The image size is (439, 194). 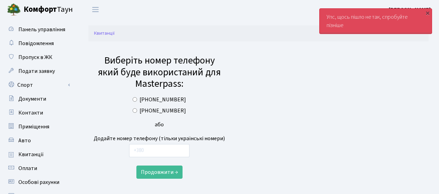 What do you see at coordinates (38, 57) in the screenshot?
I see `a: Пропуск в ЖК` at bounding box center [38, 57].